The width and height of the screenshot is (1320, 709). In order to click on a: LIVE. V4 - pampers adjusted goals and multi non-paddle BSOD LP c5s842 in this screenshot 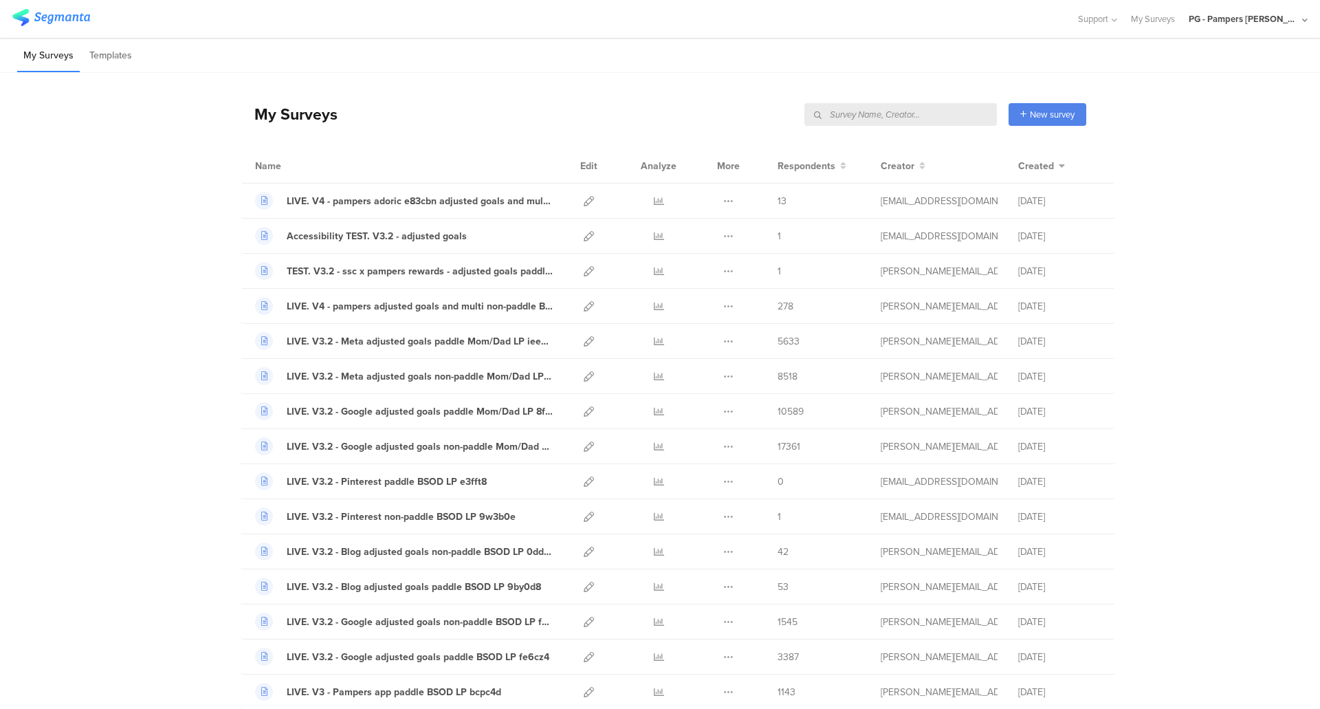, I will do `click(404, 306)`.